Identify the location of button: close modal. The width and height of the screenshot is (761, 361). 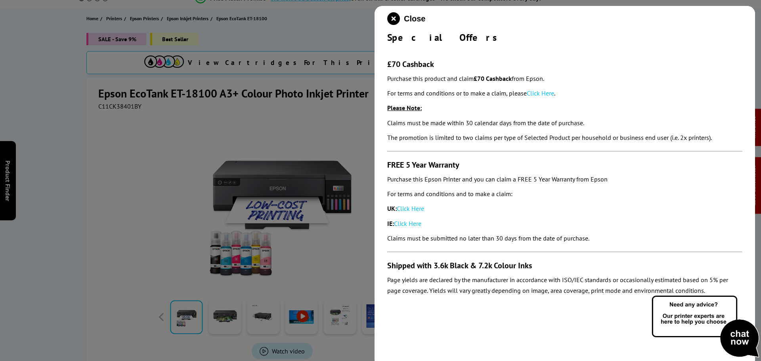
(407, 19).